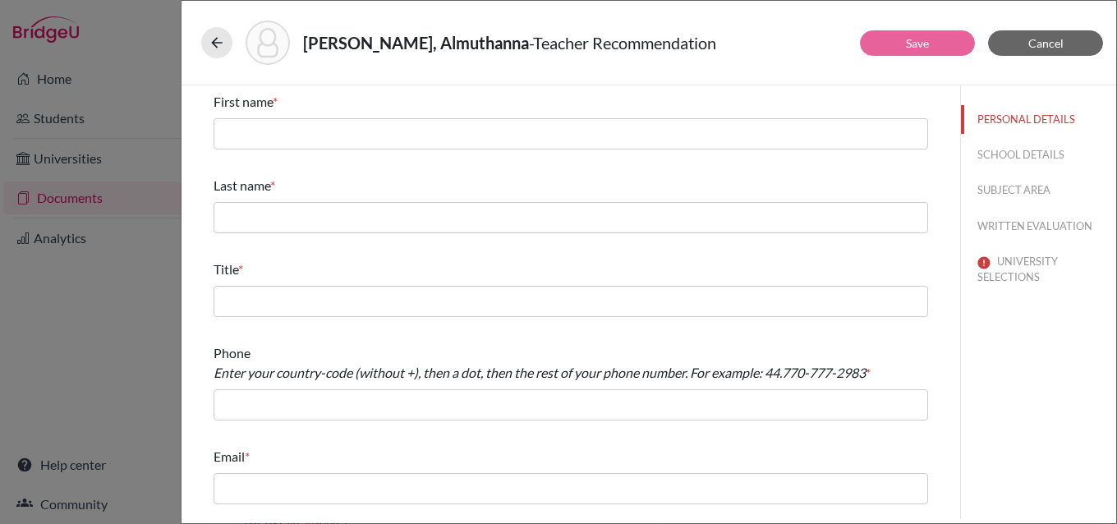  I want to click on button: SUBJECT AREA, so click(1038, 190).